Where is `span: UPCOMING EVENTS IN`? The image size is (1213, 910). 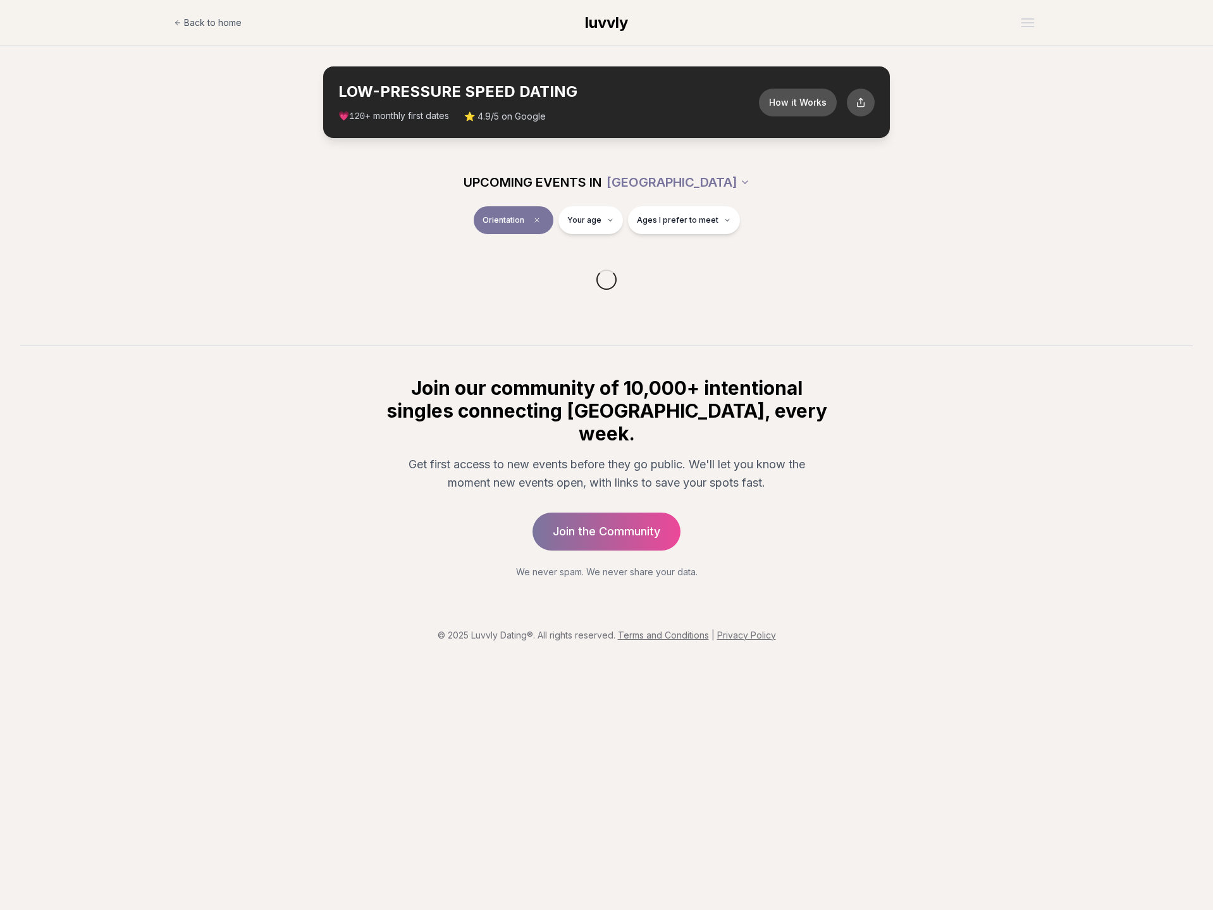
span: UPCOMING EVENTS IN is located at coordinates (533, 182).